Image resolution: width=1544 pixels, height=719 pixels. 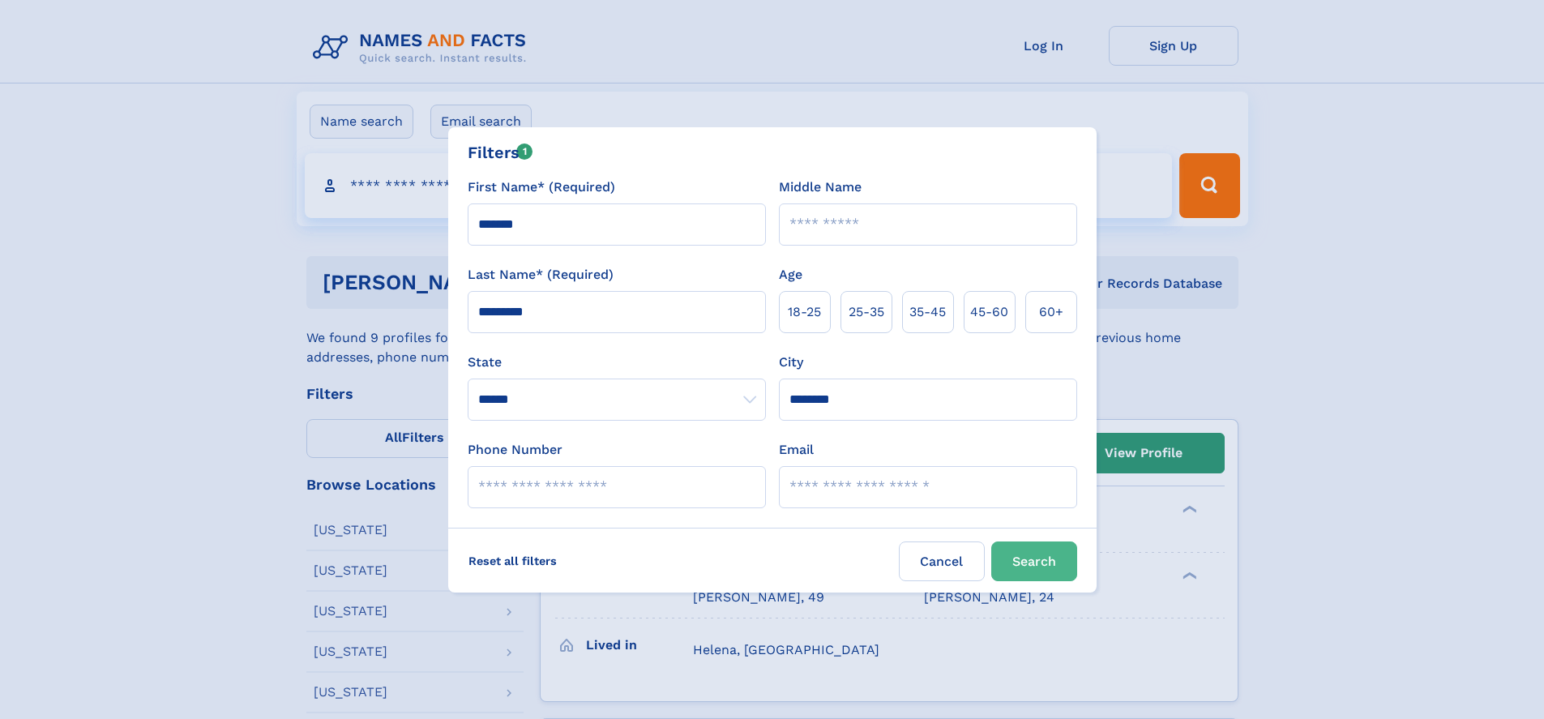 I want to click on span: 25‑35, so click(x=867, y=312).